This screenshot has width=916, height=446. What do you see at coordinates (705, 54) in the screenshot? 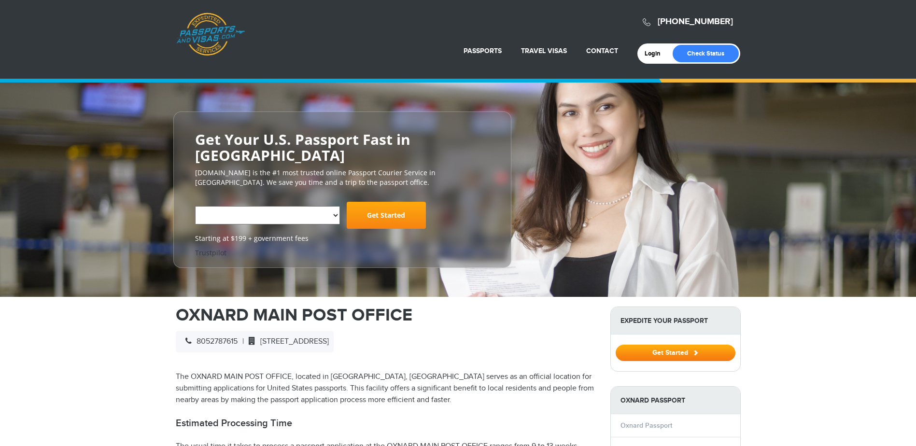
I see `a: Check Status` at bounding box center [705, 54].